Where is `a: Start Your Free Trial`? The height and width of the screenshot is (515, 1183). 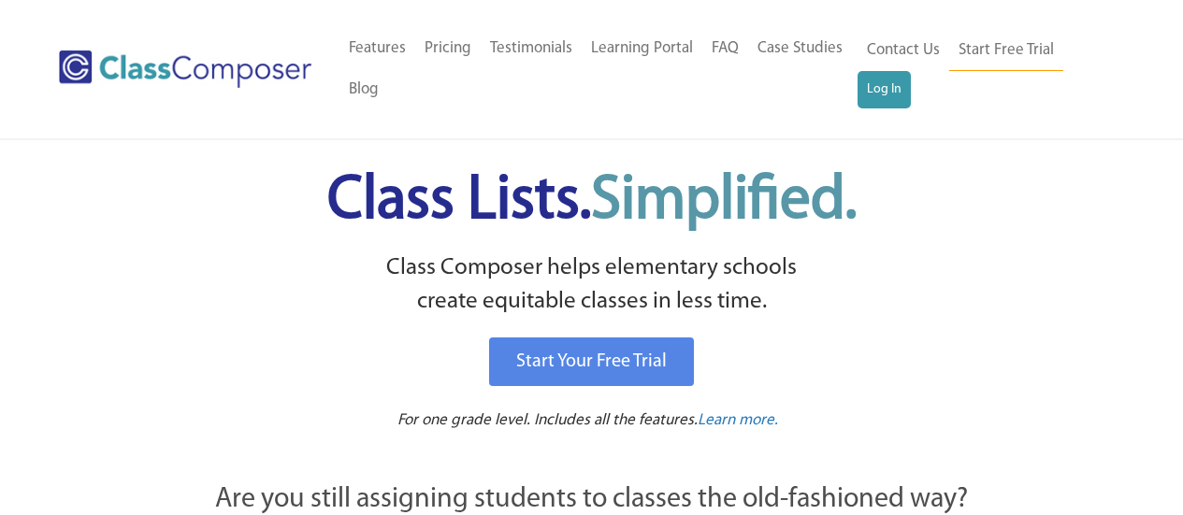 a: Start Your Free Trial is located at coordinates (591, 362).